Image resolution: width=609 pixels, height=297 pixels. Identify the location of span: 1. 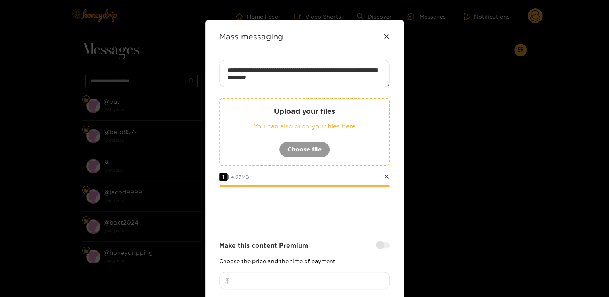
(223, 177).